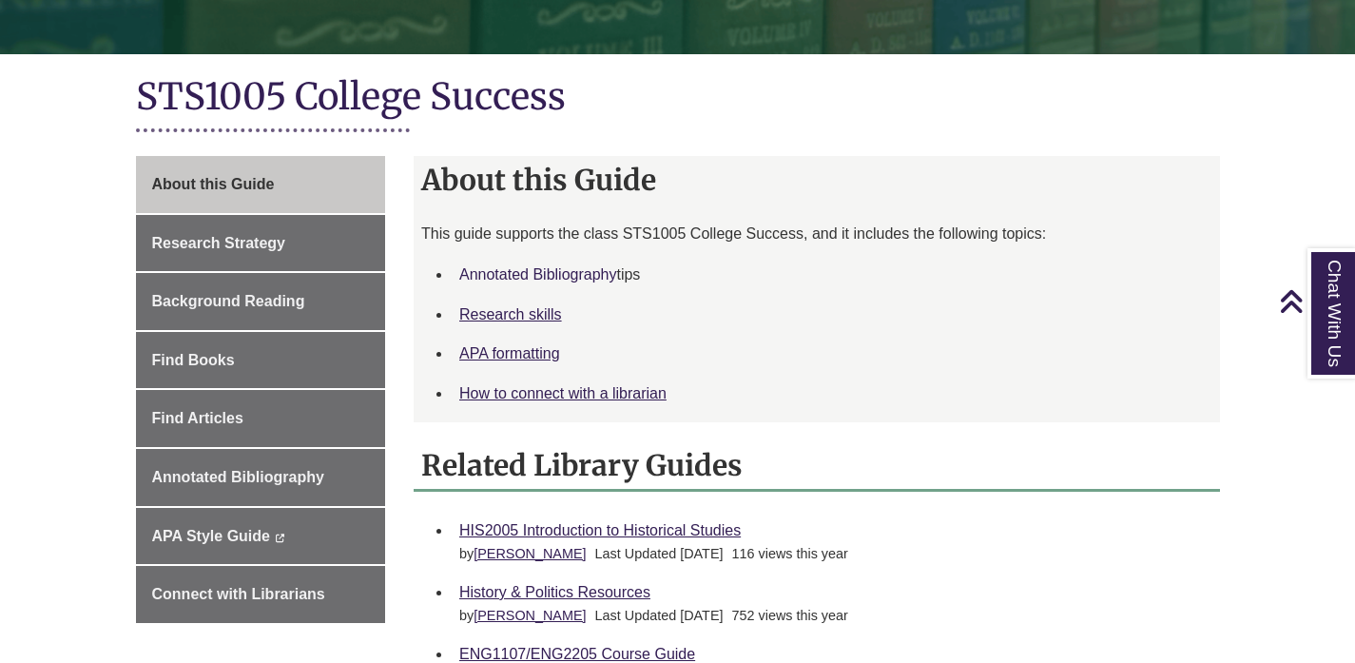 The width and height of the screenshot is (1355, 663). I want to click on a: APA formatting, so click(510, 353).